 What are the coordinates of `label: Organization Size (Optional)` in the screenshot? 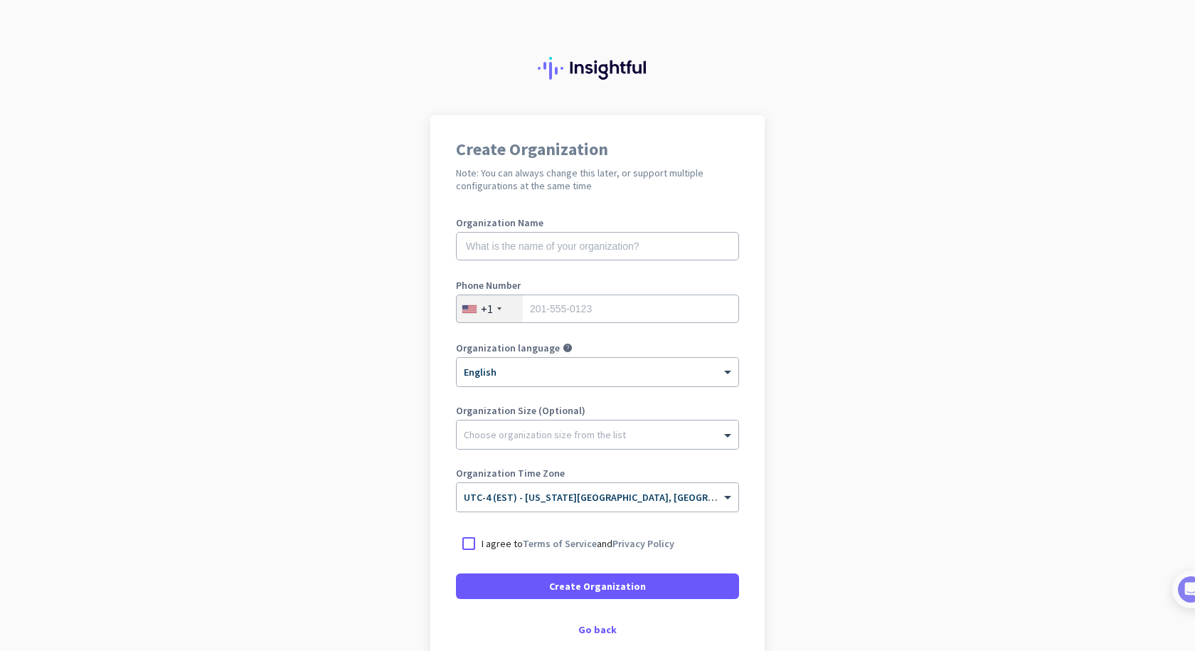 It's located at (598, 411).